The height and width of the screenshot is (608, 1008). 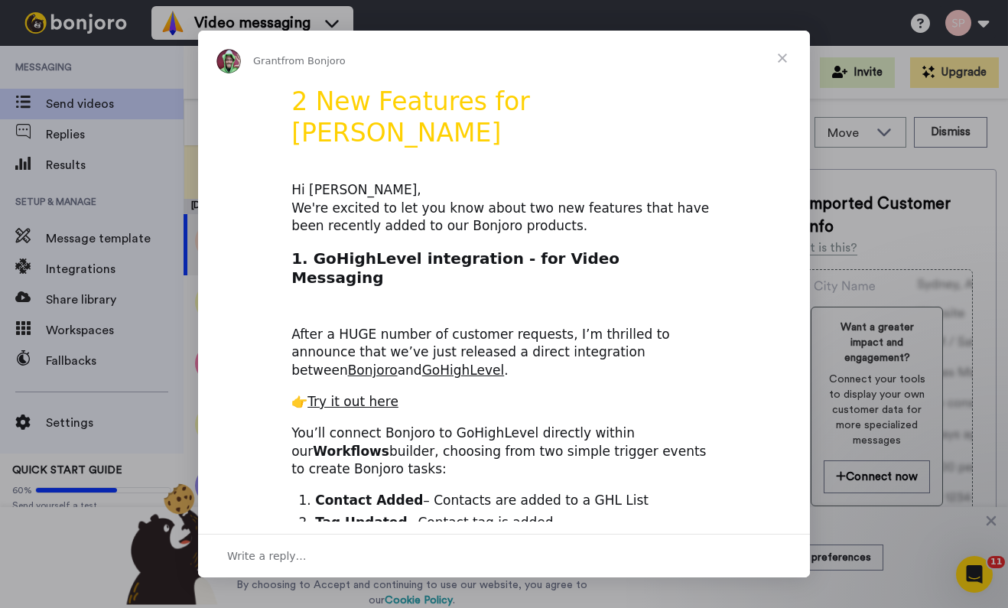 I want to click on a: Try it out here, so click(x=352, y=401).